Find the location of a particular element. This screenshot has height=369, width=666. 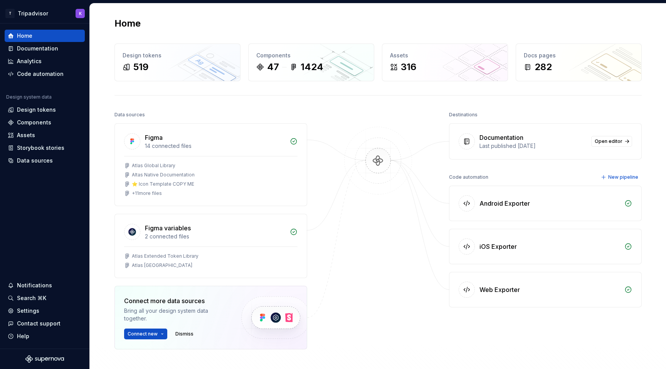

span: Open editor is located at coordinates (609, 142).